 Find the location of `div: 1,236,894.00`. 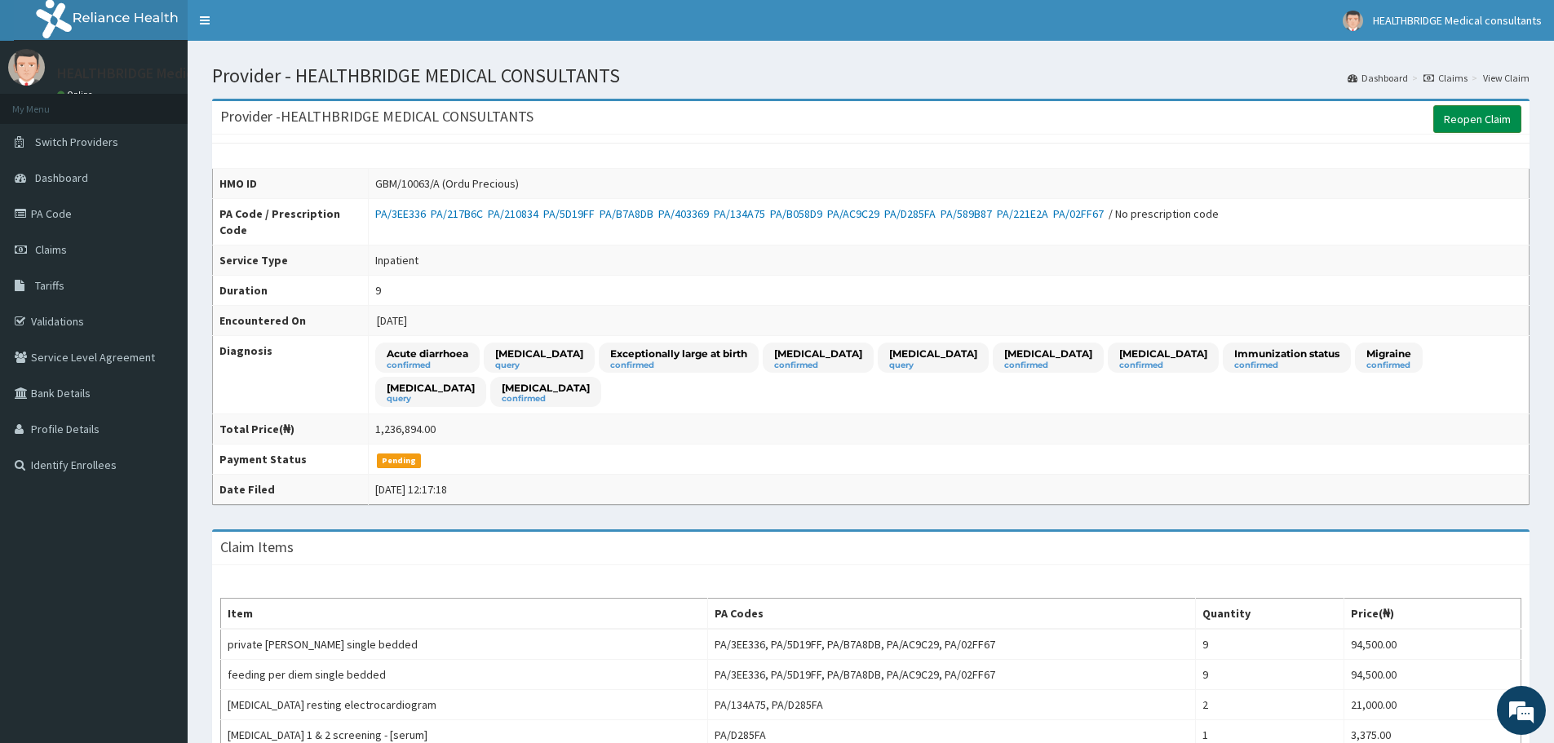

div: 1,236,894.00 is located at coordinates (405, 429).